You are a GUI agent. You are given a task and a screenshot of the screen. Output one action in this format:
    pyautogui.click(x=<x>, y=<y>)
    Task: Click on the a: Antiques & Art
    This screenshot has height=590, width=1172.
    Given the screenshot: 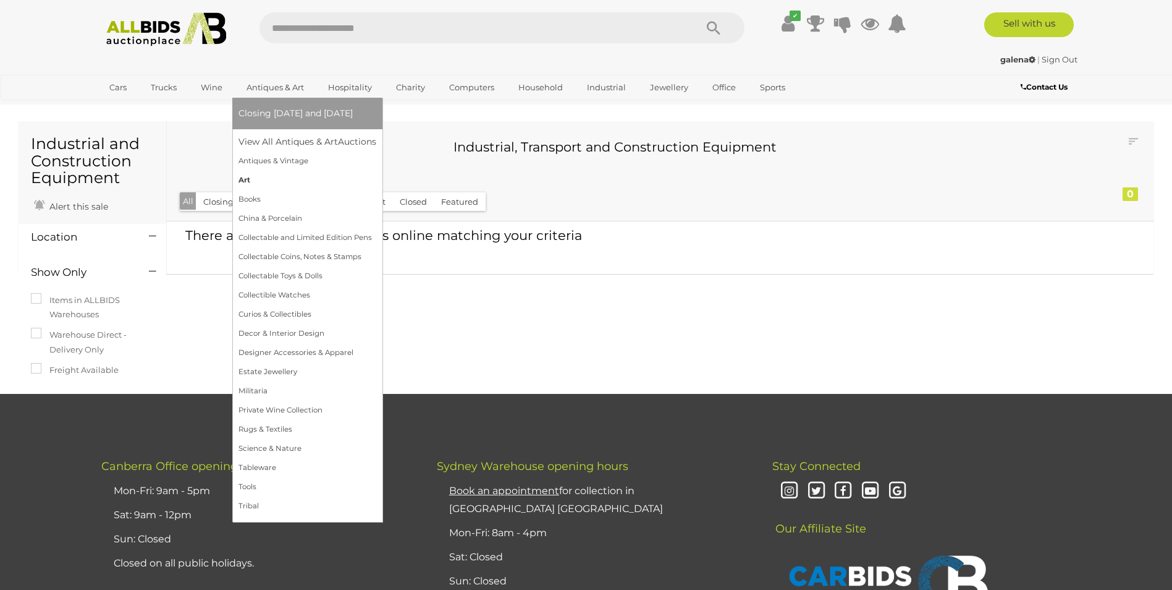 What is the action you would take?
    pyautogui.click(x=275, y=87)
    